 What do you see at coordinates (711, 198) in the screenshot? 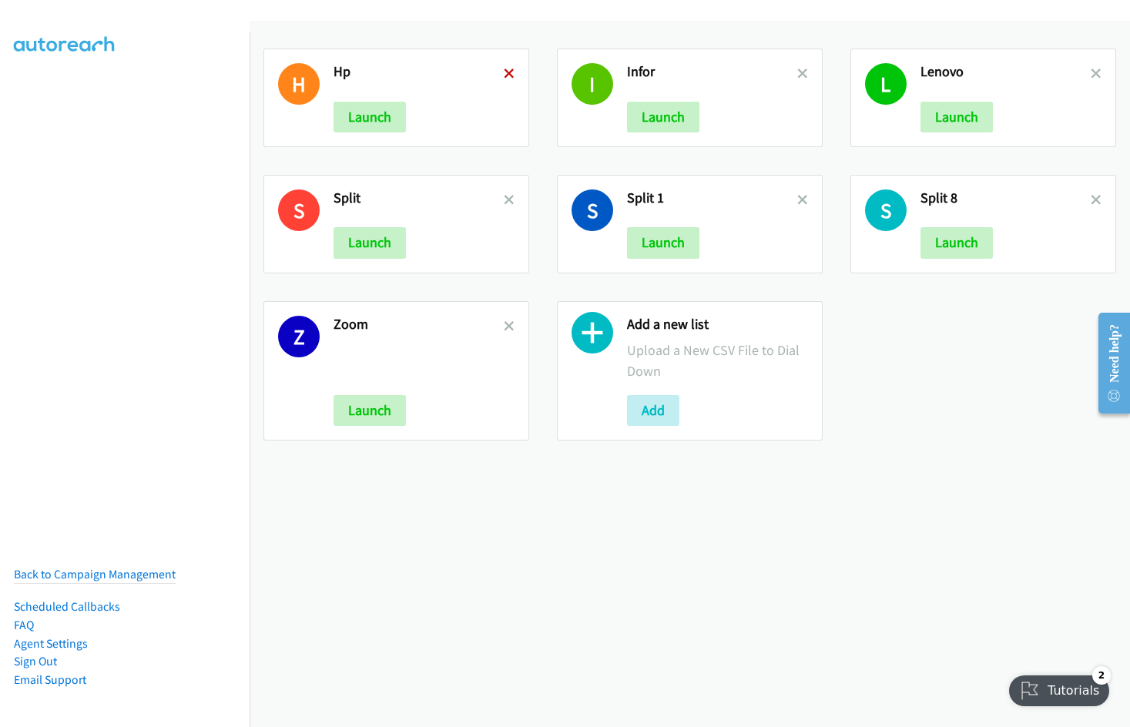
I see `h2: Split 1` at bounding box center [711, 198].